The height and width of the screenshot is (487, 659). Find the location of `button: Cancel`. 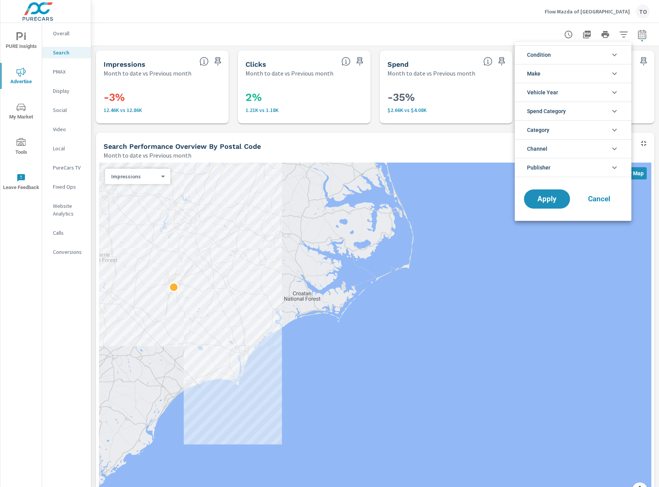

button: Cancel is located at coordinates (599, 199).